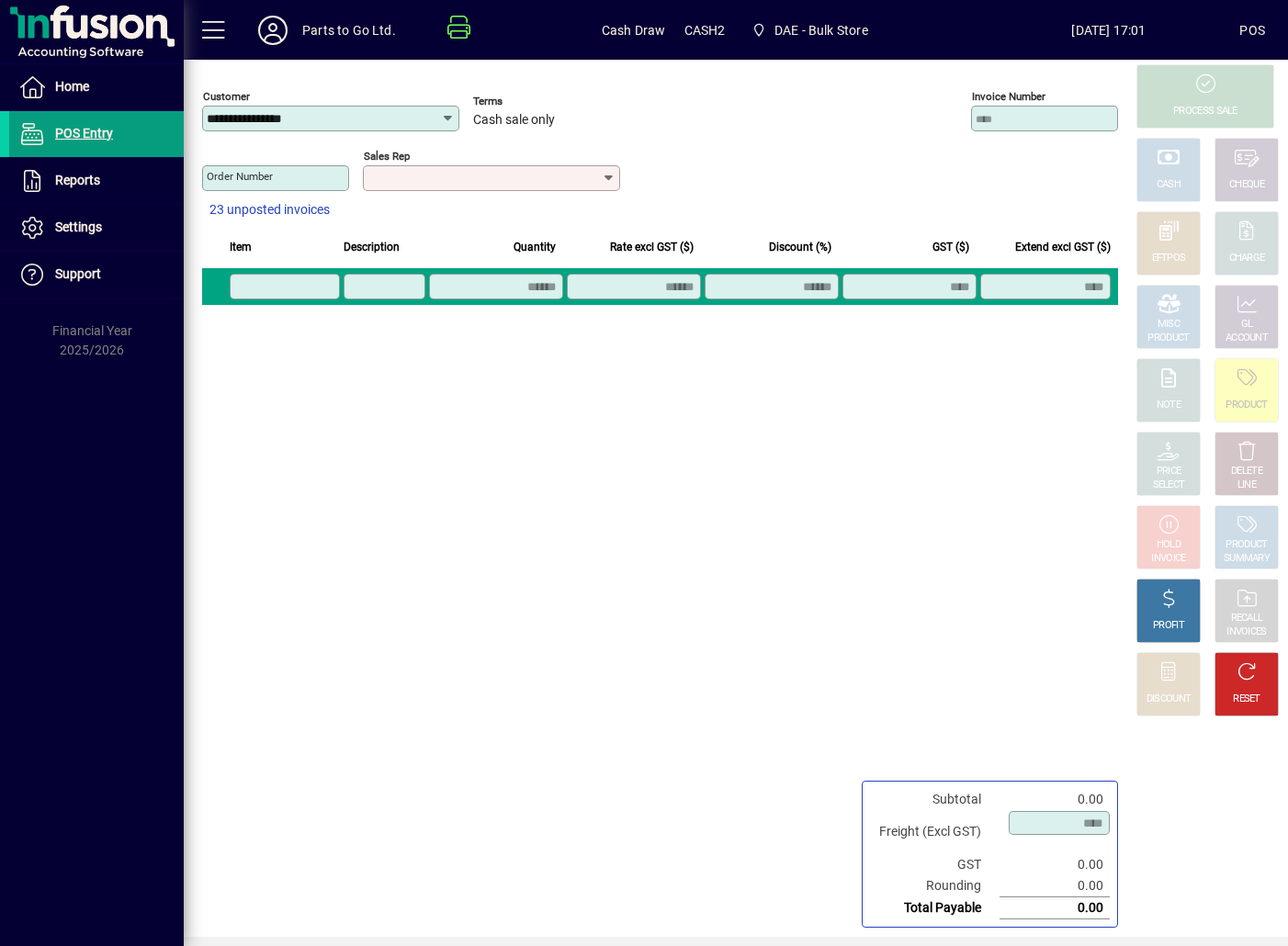  I want to click on span: Support, so click(78, 274).